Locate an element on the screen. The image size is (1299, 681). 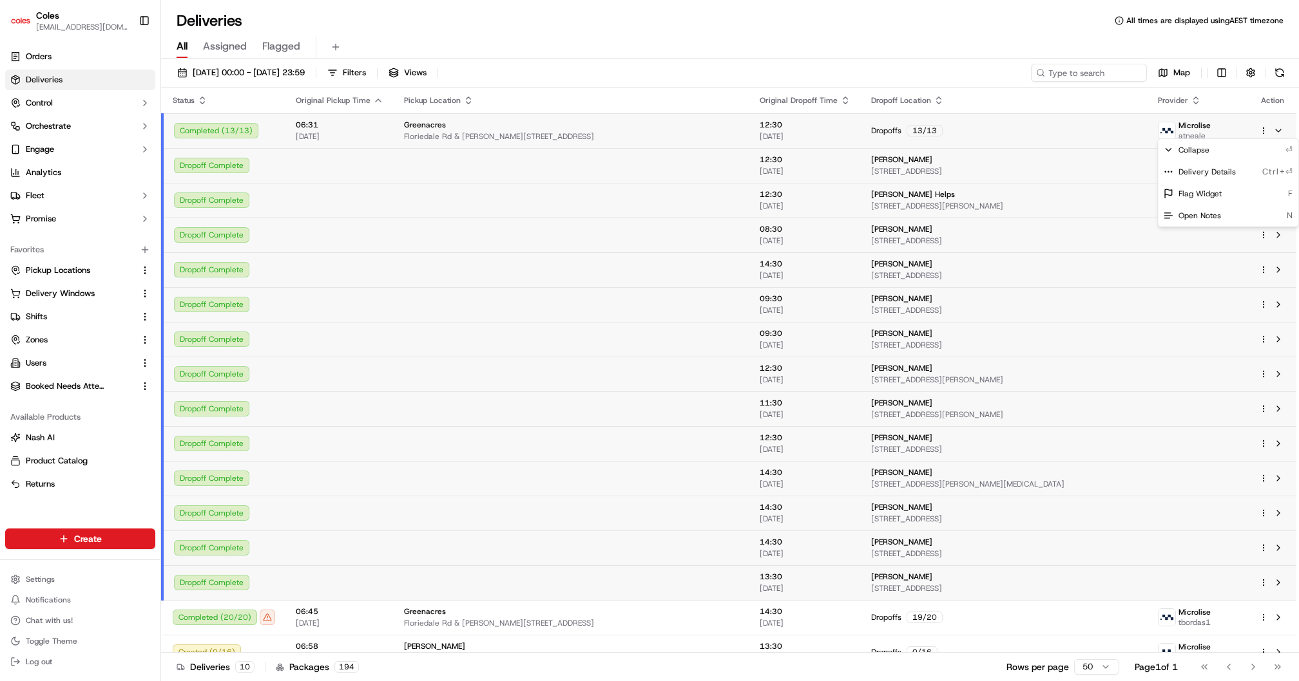
span: Delivery Details is located at coordinates (1206, 172).